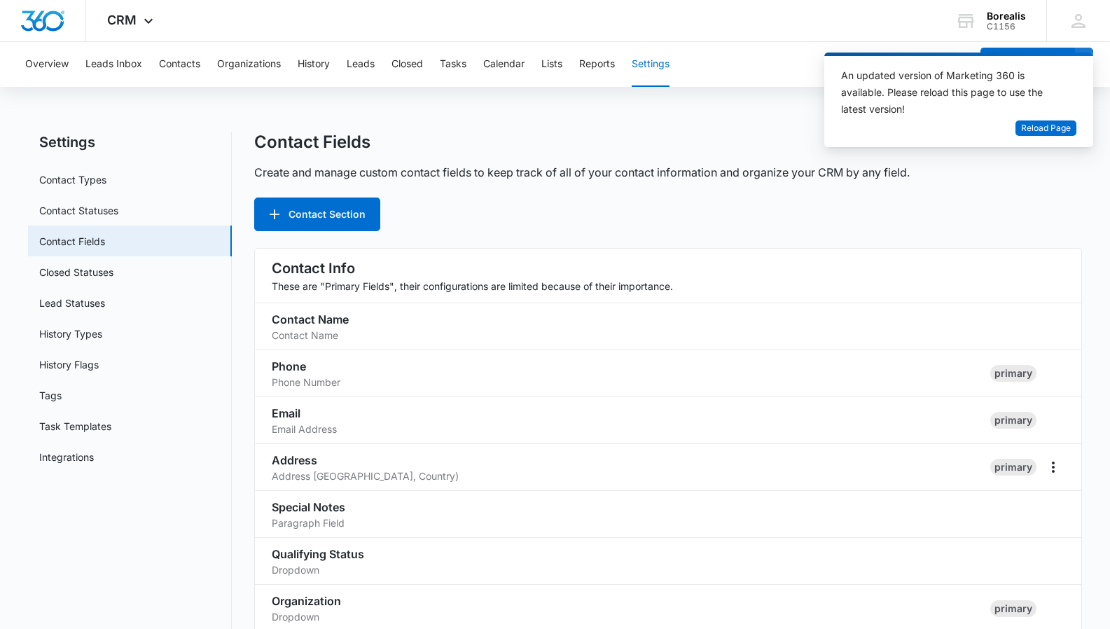  Describe the element at coordinates (503, 64) in the screenshot. I see `button: Calendar` at that location.